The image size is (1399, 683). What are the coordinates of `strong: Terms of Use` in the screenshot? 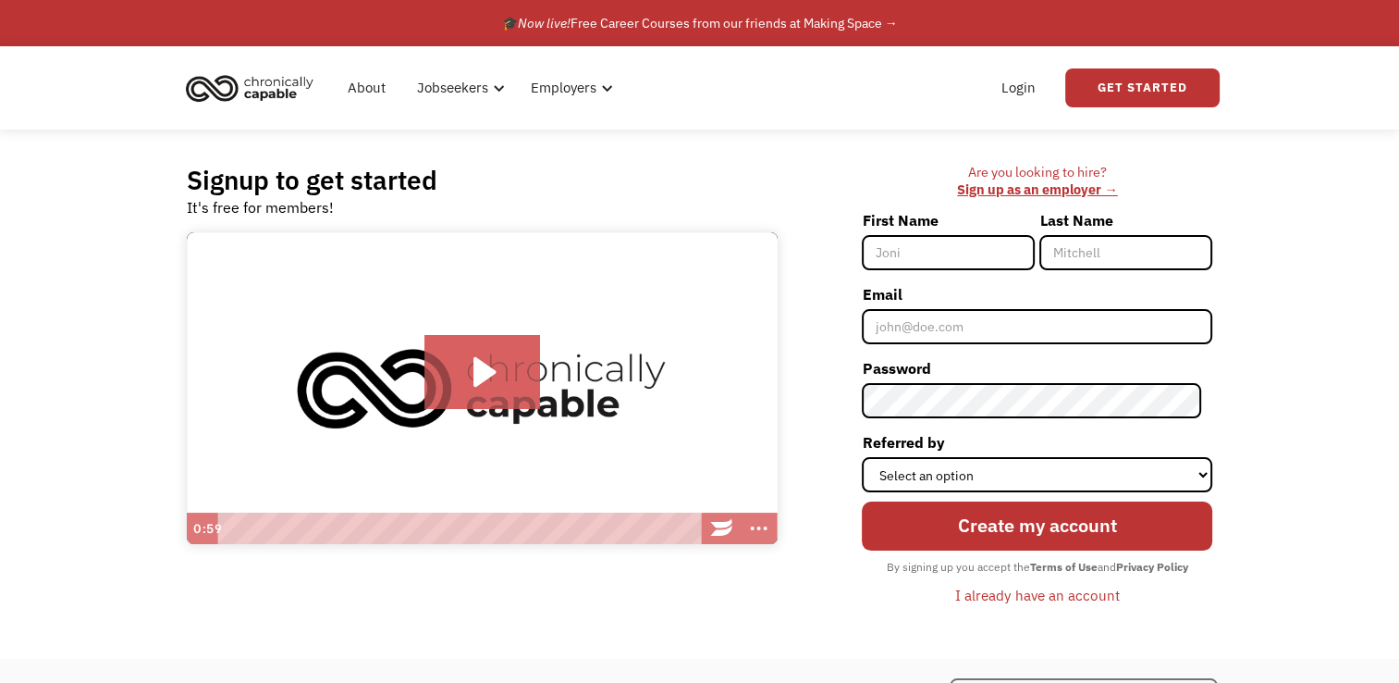 It's located at (1064, 566).